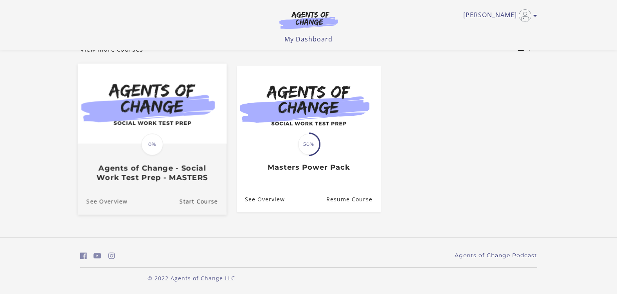 This screenshot has width=617, height=294. Describe the element at coordinates (496, 255) in the screenshot. I see `a: Agents of Change Podcast` at that location.